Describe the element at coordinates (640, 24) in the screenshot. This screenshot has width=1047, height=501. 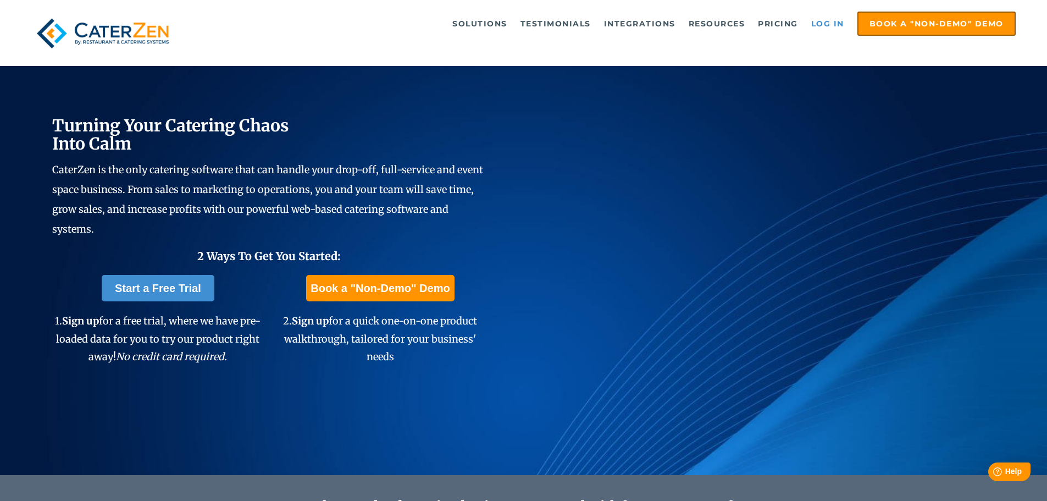
I see `a: Integrations` at that location.